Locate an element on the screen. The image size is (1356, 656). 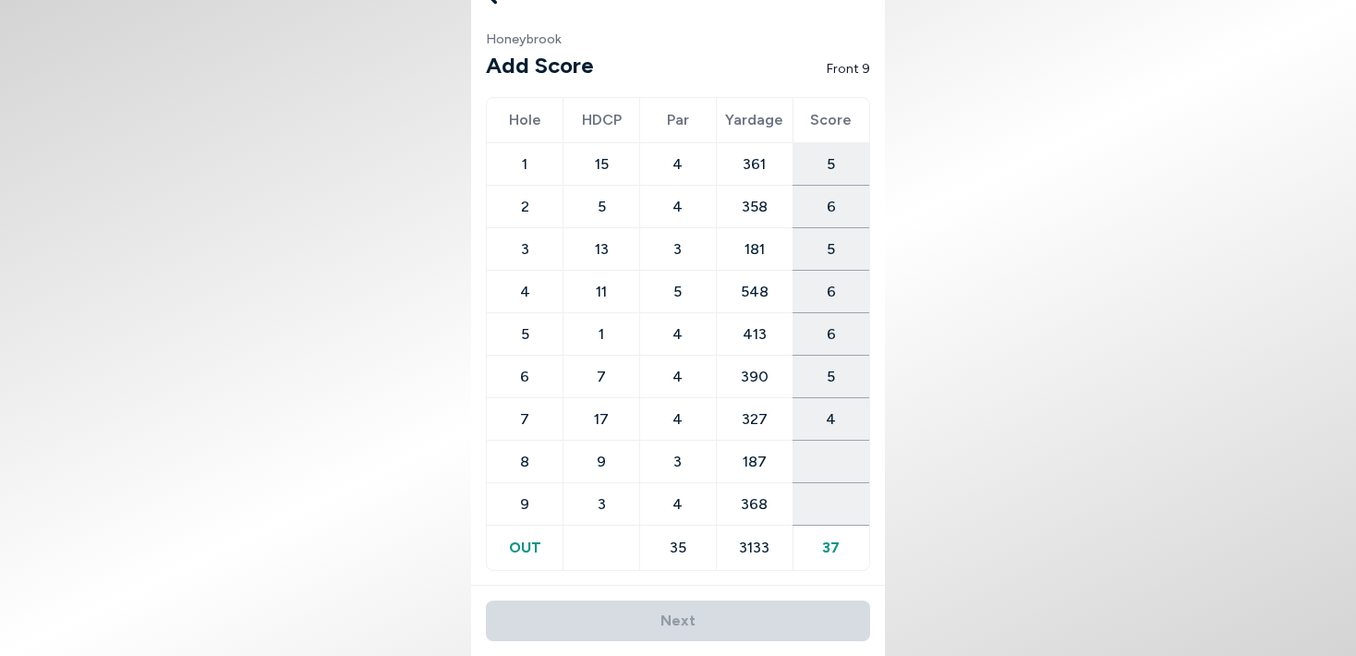
td: 390 is located at coordinates (754, 377).